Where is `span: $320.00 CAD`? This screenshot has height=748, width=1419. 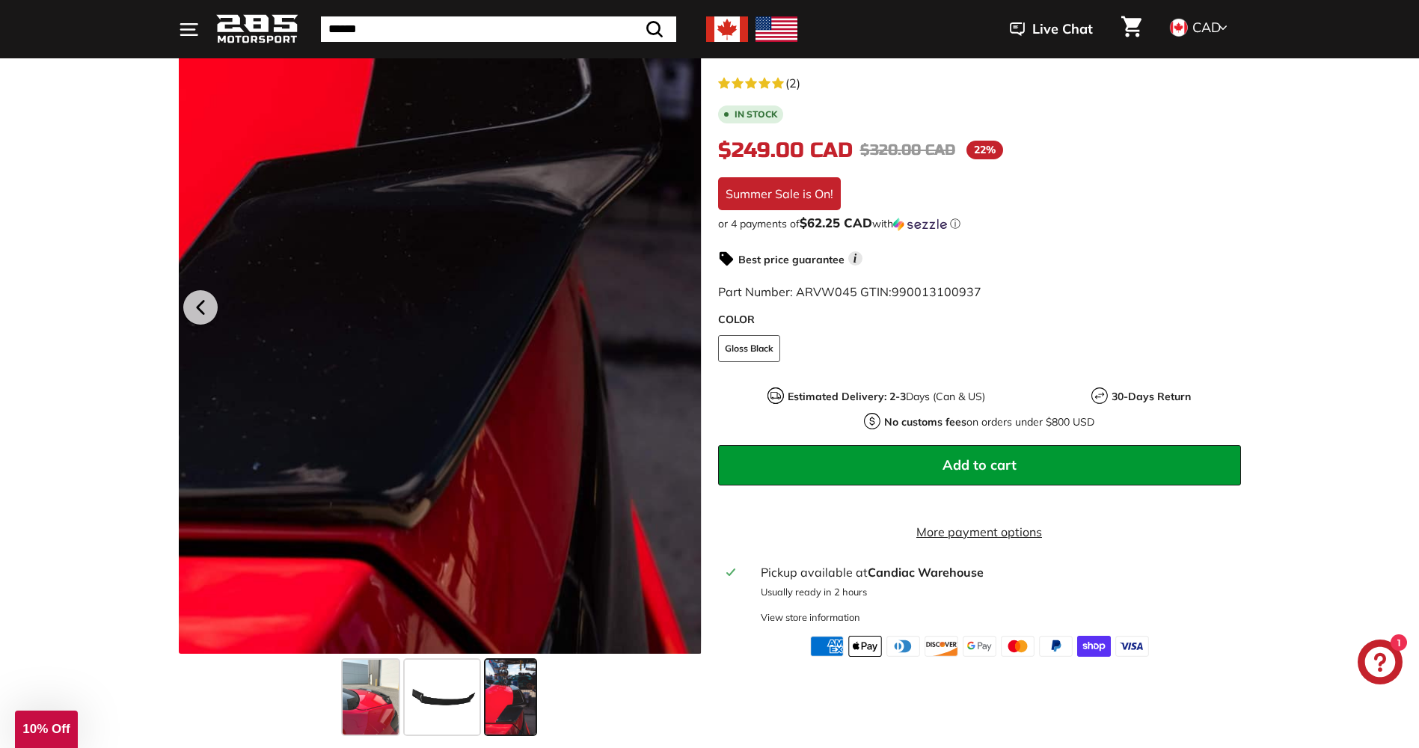 span: $320.00 CAD is located at coordinates (908, 150).